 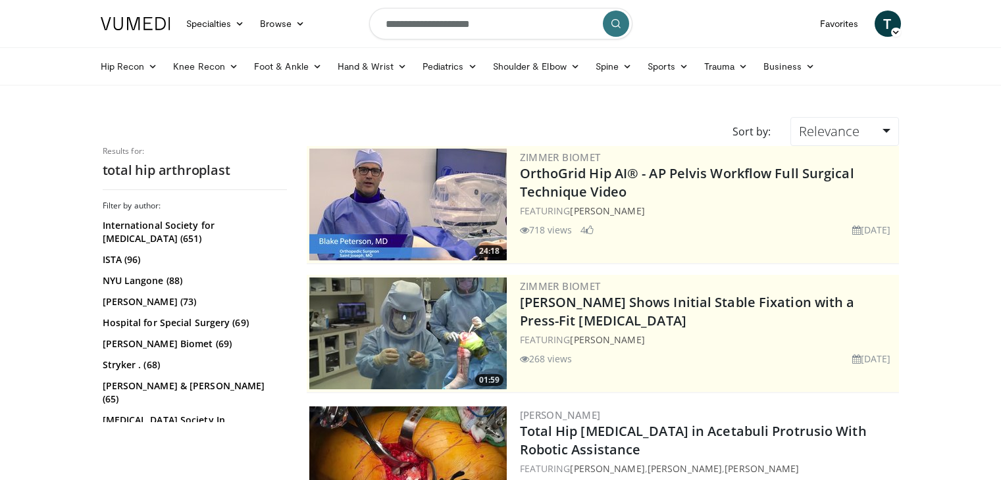 What do you see at coordinates (887, 24) in the screenshot?
I see `a: T` at bounding box center [887, 24].